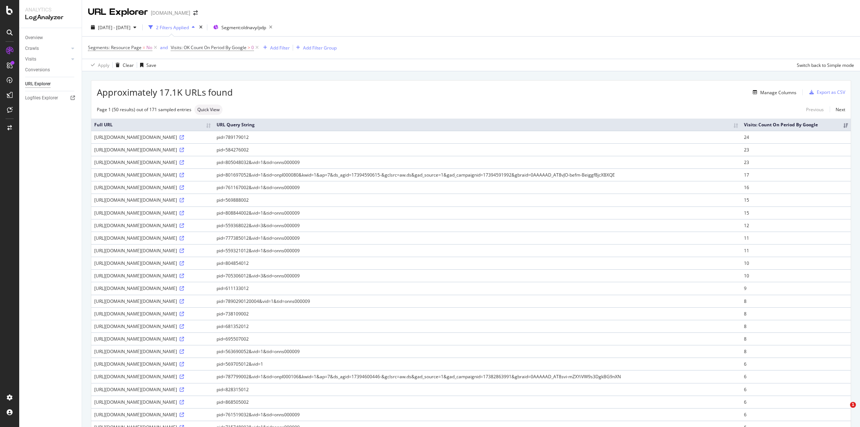  Describe the element at coordinates (165, 92) in the screenshot. I see `span: Approximately 17.1K URLs found` at that location.